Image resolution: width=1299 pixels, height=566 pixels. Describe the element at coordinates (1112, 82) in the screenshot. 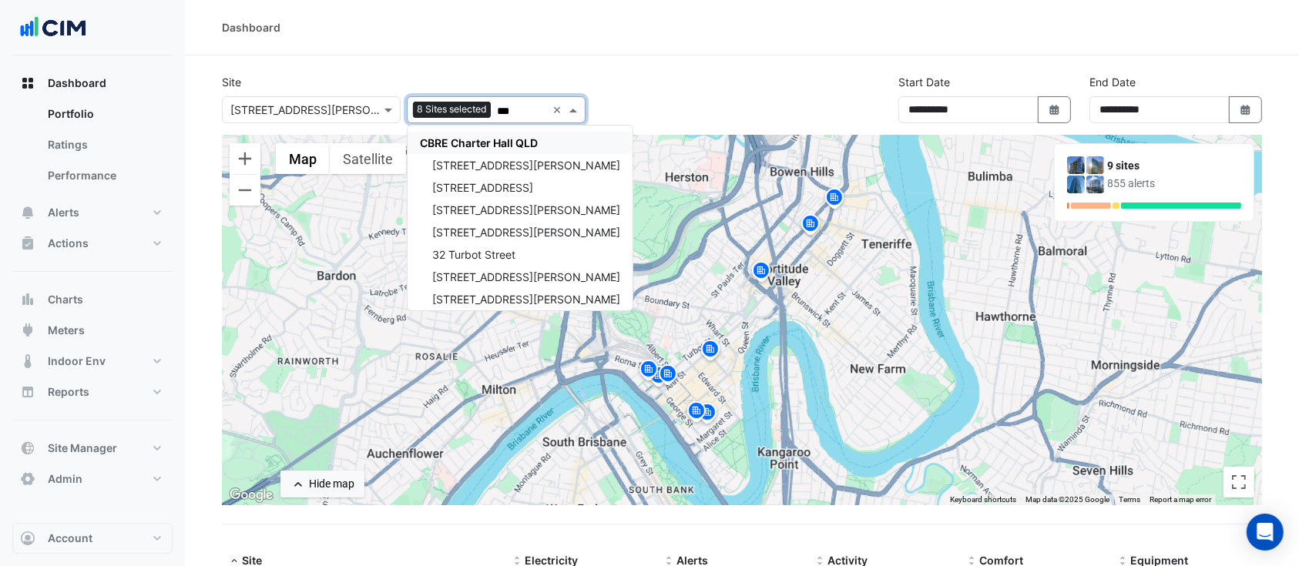

I see `label: End Date` at that location.